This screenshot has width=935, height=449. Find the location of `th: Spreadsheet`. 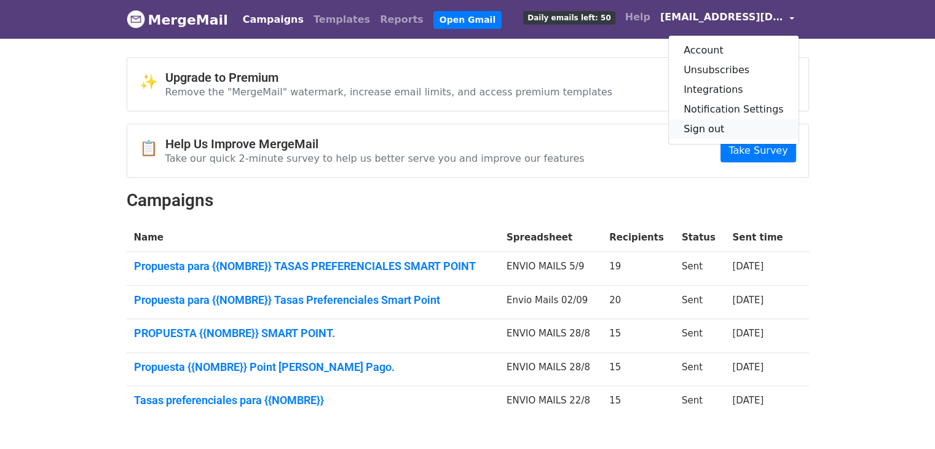

th: Spreadsheet is located at coordinates (550, 237).